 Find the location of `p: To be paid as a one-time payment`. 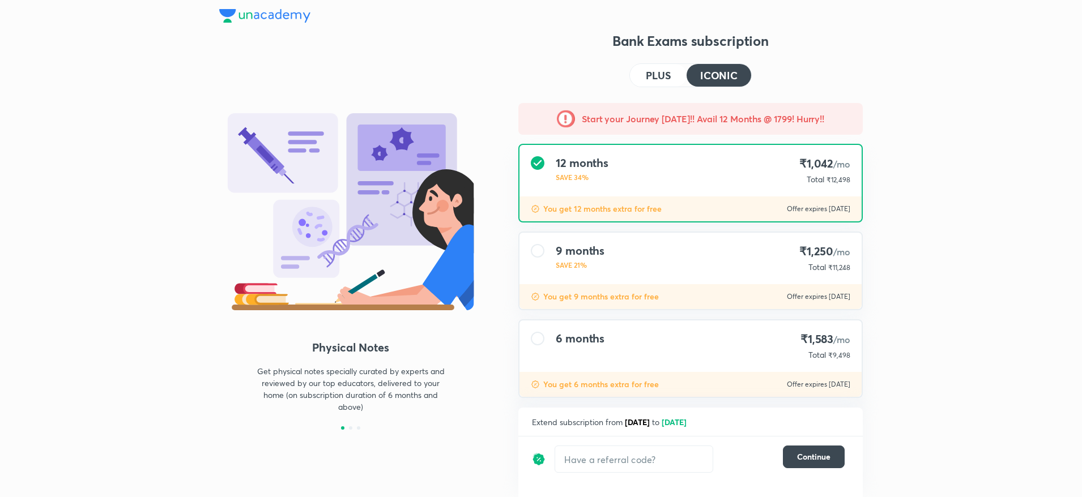

p: To be paid as a one-time payment is located at coordinates (690, 412).